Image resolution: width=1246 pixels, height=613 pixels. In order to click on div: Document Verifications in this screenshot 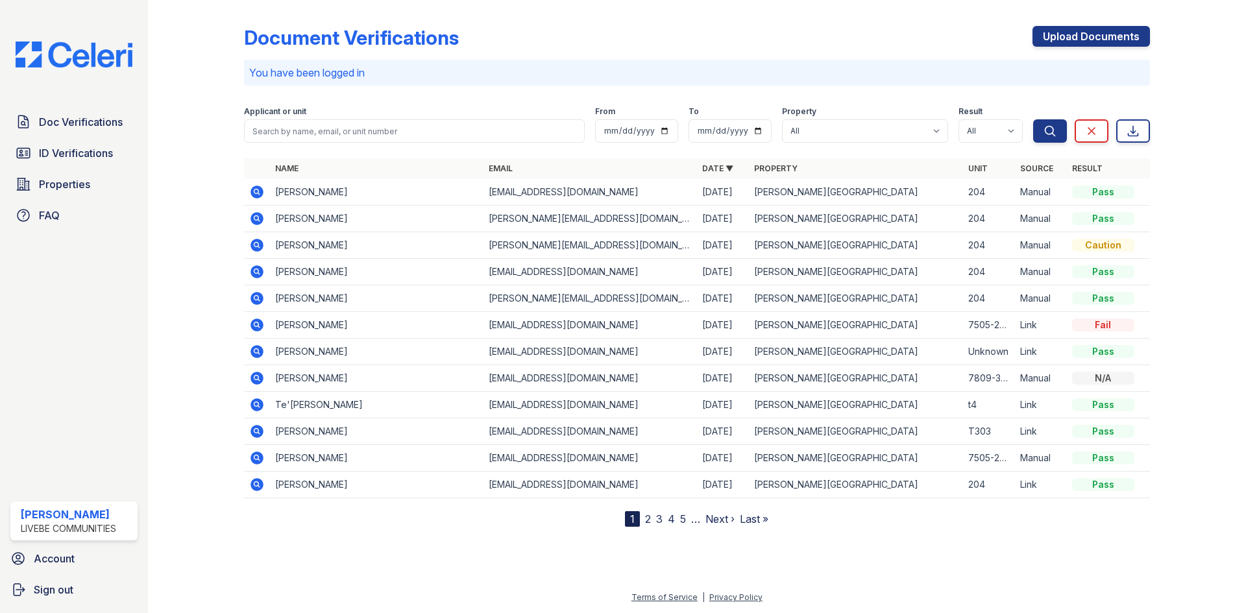, I will do `click(351, 38)`.